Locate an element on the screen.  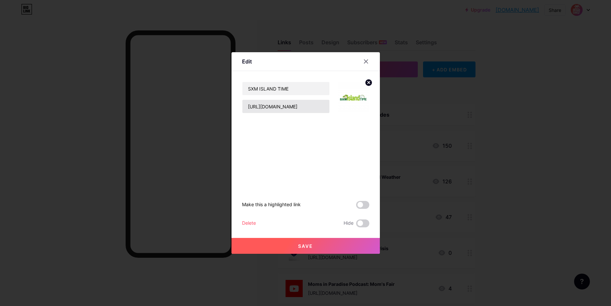
span: Hide is located at coordinates (349, 223).